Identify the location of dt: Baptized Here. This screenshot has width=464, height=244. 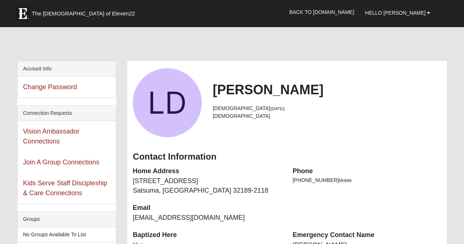
(207, 235).